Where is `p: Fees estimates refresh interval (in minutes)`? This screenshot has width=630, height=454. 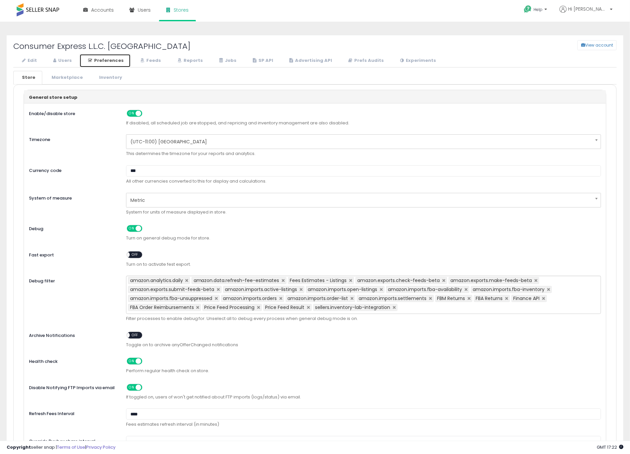 p: Fees estimates refresh interval (in minutes) is located at coordinates (363, 424).